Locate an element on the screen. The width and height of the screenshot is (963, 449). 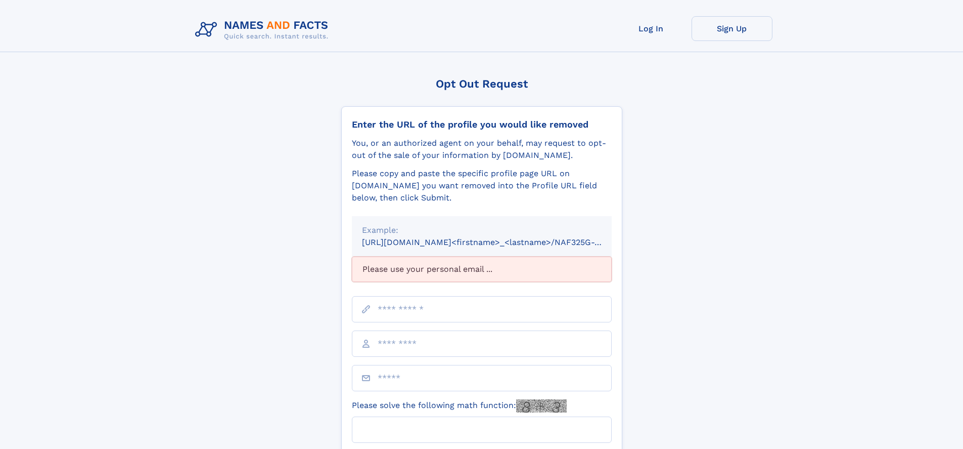
div: Example: is located at coordinates (482, 230).